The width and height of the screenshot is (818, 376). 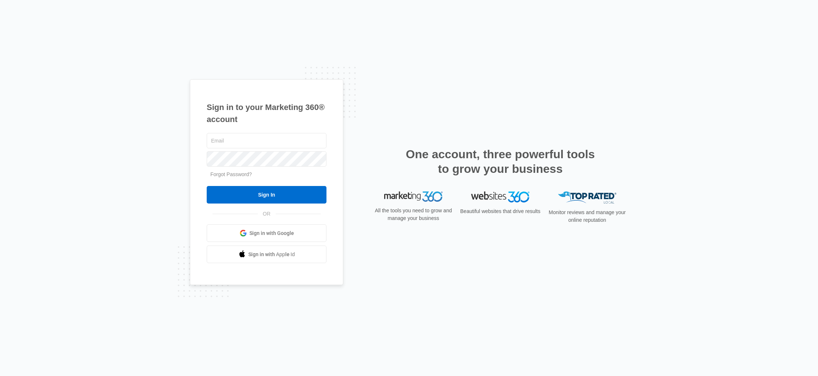 I want to click on h1: Sign in to your Marketing 360® account, so click(x=267, y=113).